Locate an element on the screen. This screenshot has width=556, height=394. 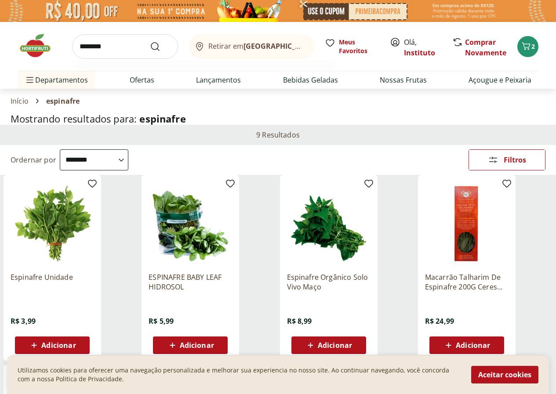
span: Filtros is located at coordinates (514, 160).